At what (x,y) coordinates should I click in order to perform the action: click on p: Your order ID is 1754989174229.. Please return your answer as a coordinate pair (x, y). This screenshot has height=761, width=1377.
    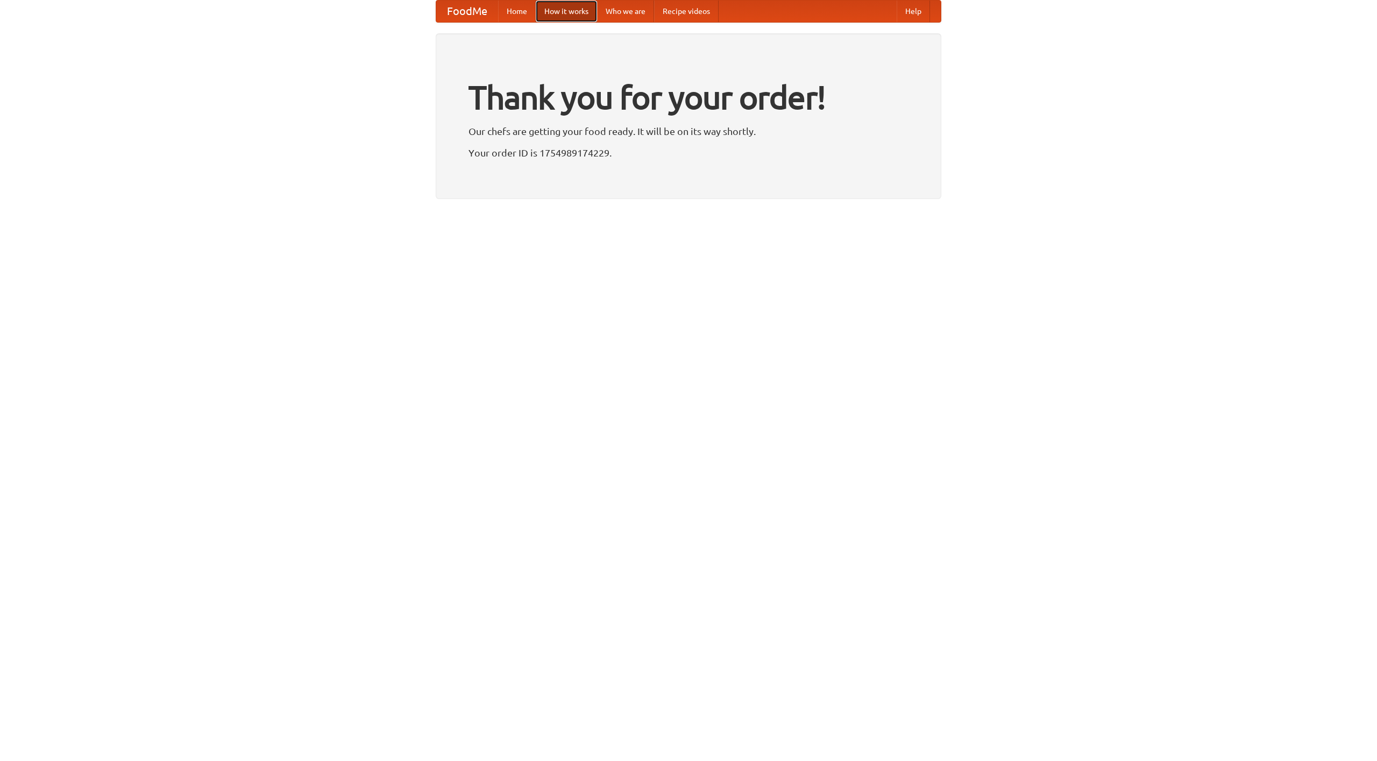
    Looking at the image, I should click on (689, 153).